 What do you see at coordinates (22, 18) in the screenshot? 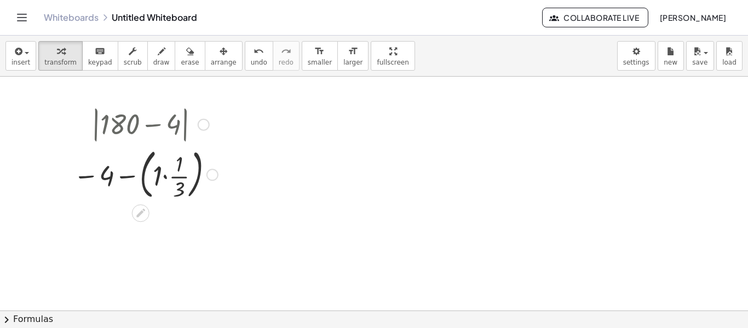
I see `button: Toggle navigation` at bounding box center [22, 18].